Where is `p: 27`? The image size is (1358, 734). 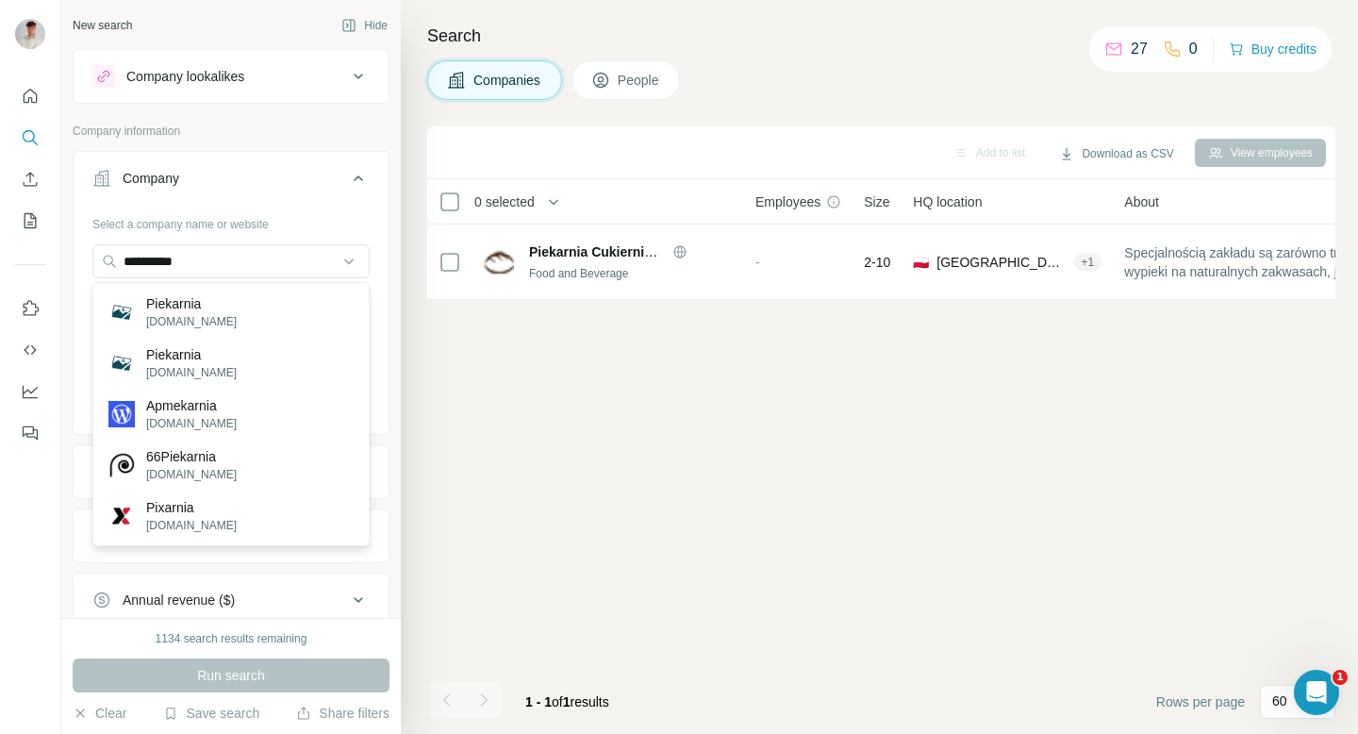 p: 27 is located at coordinates (1139, 49).